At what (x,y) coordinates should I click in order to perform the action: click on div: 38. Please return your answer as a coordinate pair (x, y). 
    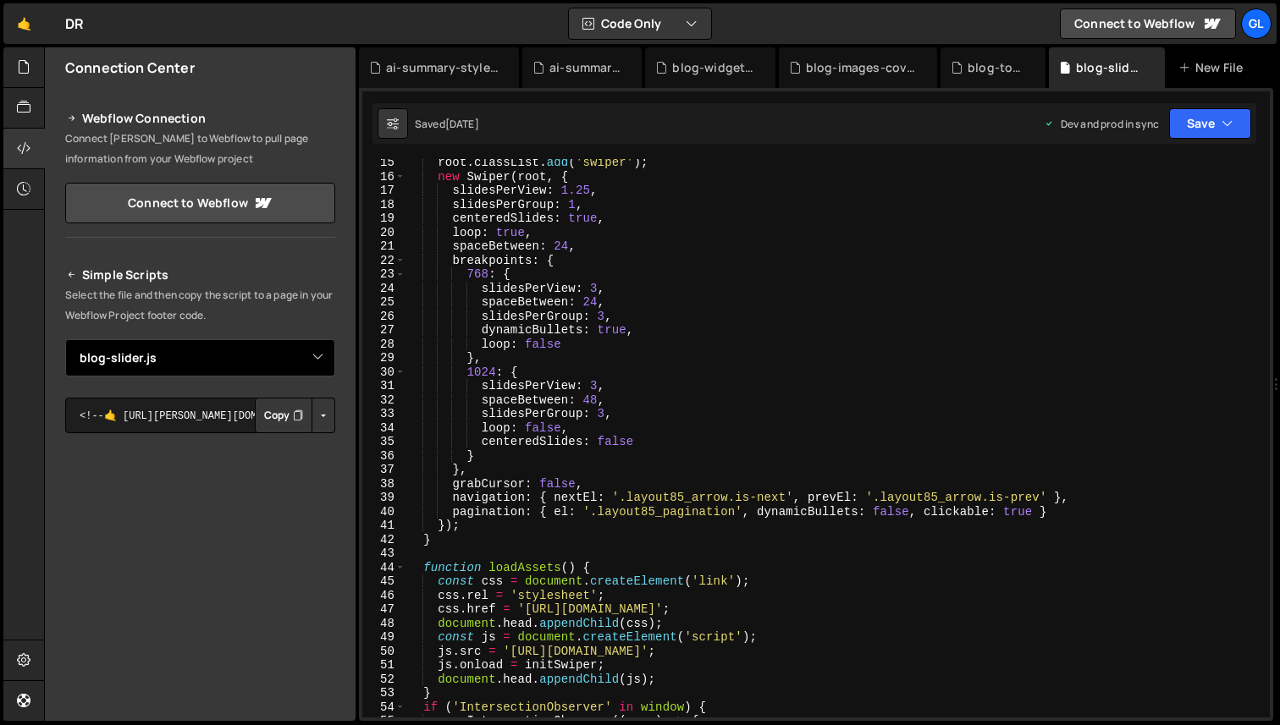
    Looking at the image, I should click on (383, 484).